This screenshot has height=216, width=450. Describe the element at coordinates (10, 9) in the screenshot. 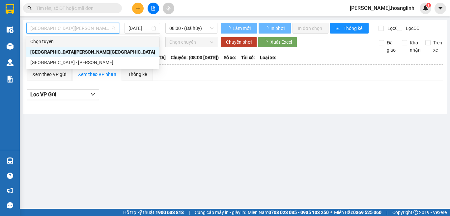

I see `img: logo-vxr` at that location.